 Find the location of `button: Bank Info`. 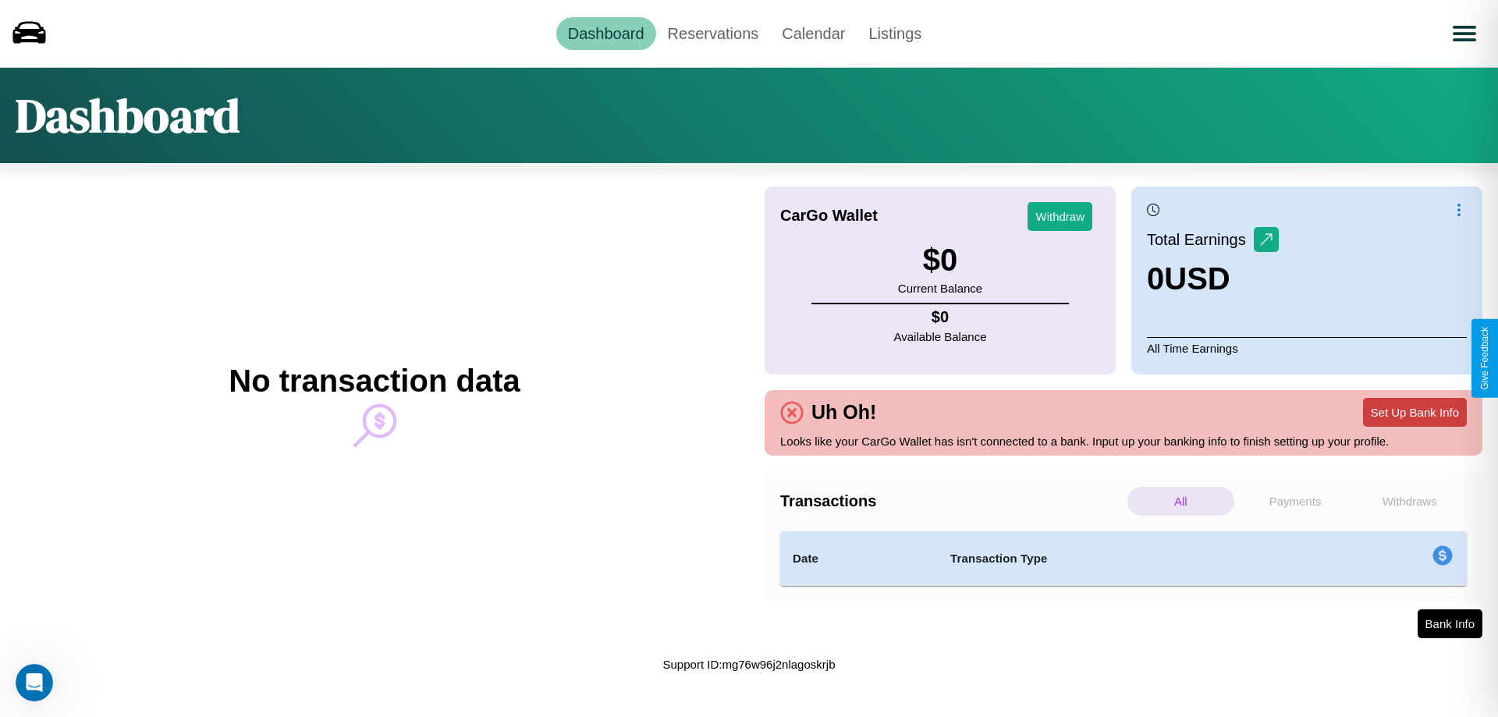

button: Bank Info is located at coordinates (1449, 623).